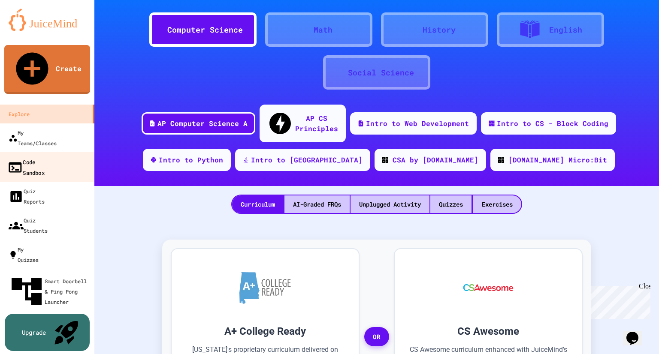 This screenshot has height=354, width=659. I want to click on div: English, so click(566, 30).